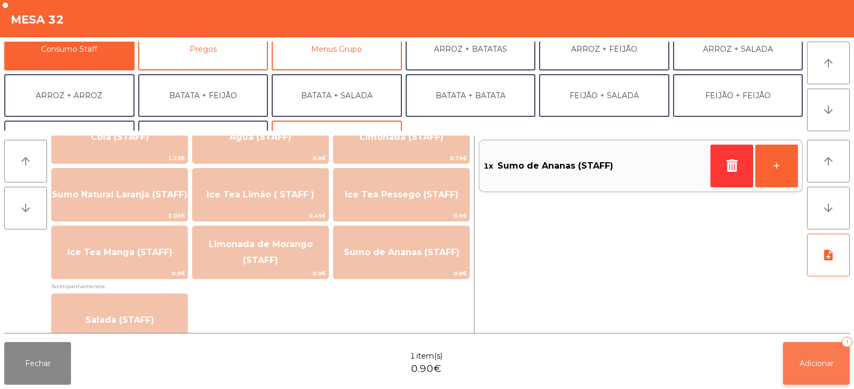  What do you see at coordinates (604, 96) in the screenshot?
I see `button: FEIJÃO + SALADA` at bounding box center [604, 96].